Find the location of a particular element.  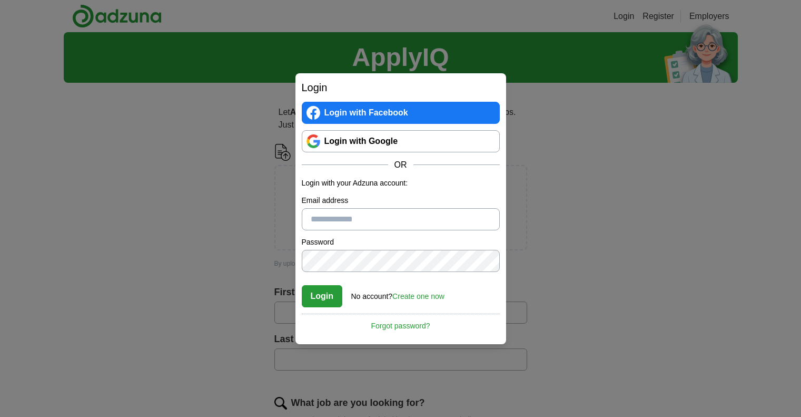

h2: Login is located at coordinates (401, 87).